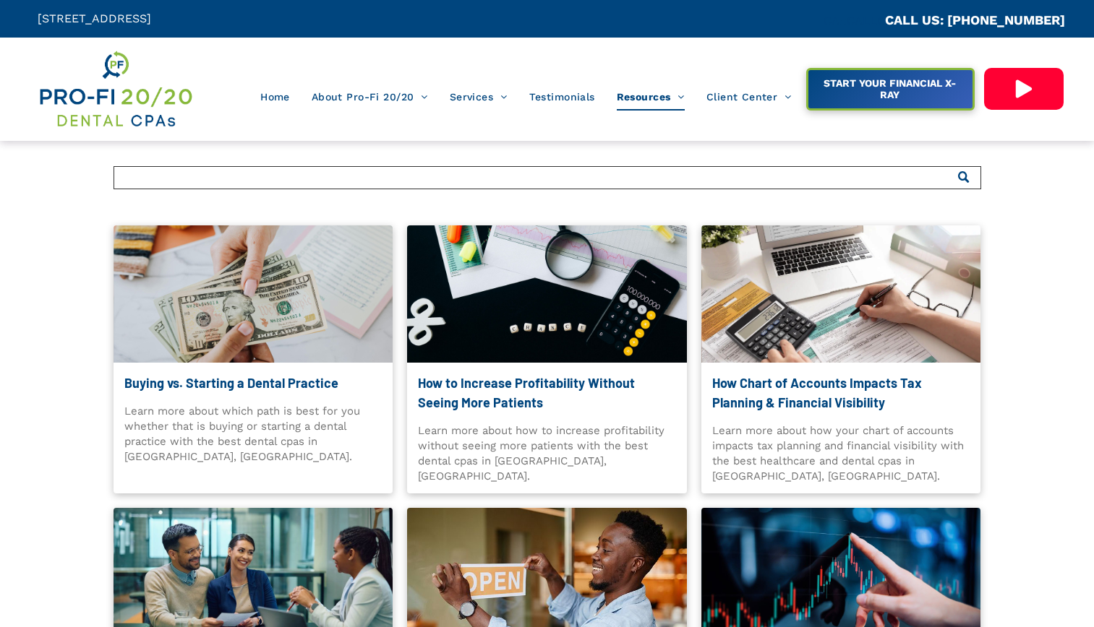  Describe the element at coordinates (841, 393) in the screenshot. I see `a: How Chart of Accounts Impacts Tax Planning & Financial Visibility` at that location.